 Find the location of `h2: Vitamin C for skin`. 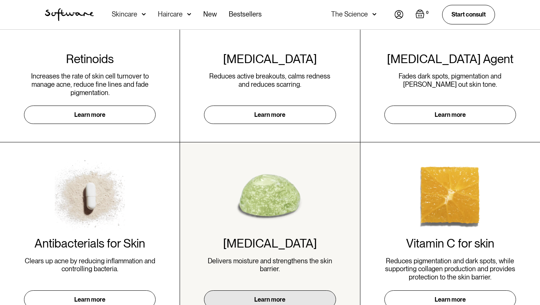

h2: Vitamin C for skin is located at coordinates (450, 243).